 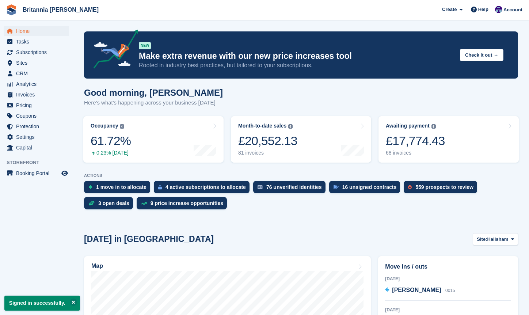 I want to click on span: 0015, so click(x=450, y=290).